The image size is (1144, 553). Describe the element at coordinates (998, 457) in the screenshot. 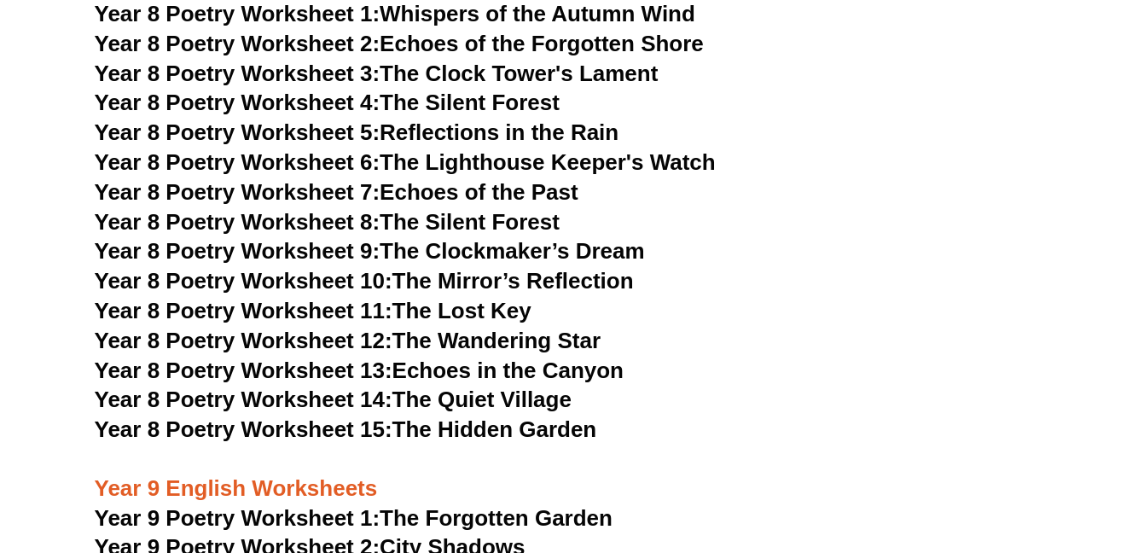

I see `div: Chat Widget` at that location.